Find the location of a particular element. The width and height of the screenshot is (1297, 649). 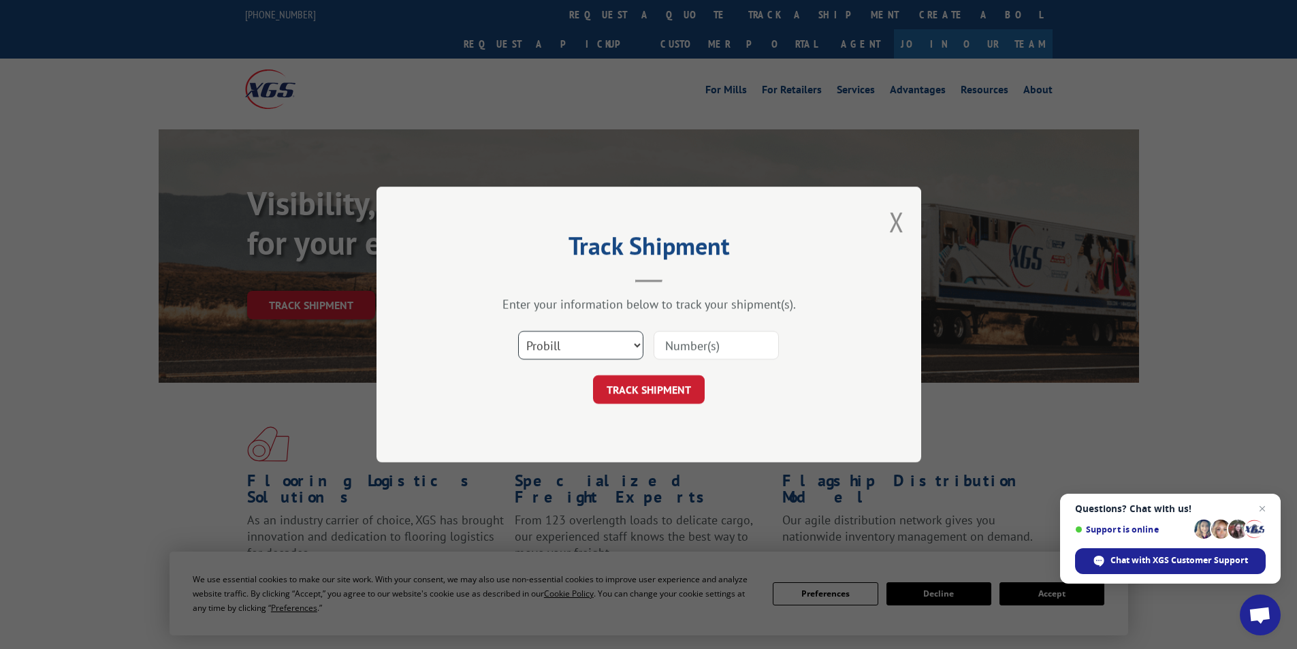

div: Enter your information below to track your shipment(s). is located at coordinates (649, 304).